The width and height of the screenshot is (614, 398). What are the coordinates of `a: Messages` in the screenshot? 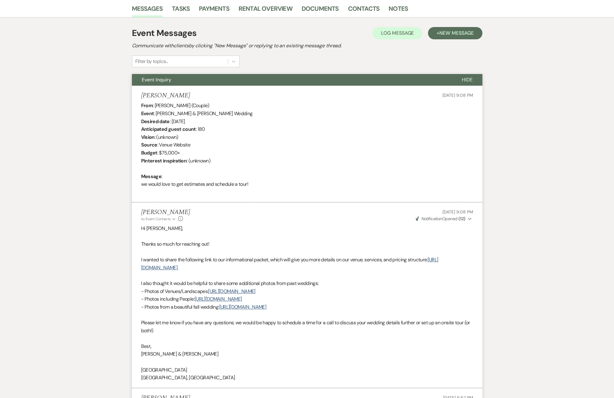 It's located at (147, 10).